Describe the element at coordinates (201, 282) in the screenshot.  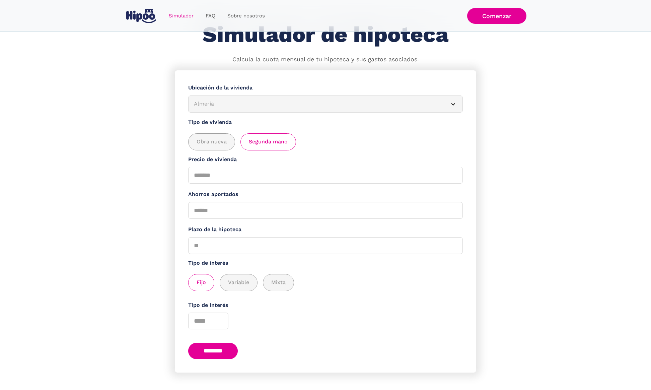
I see `span: Fijo` at that location.